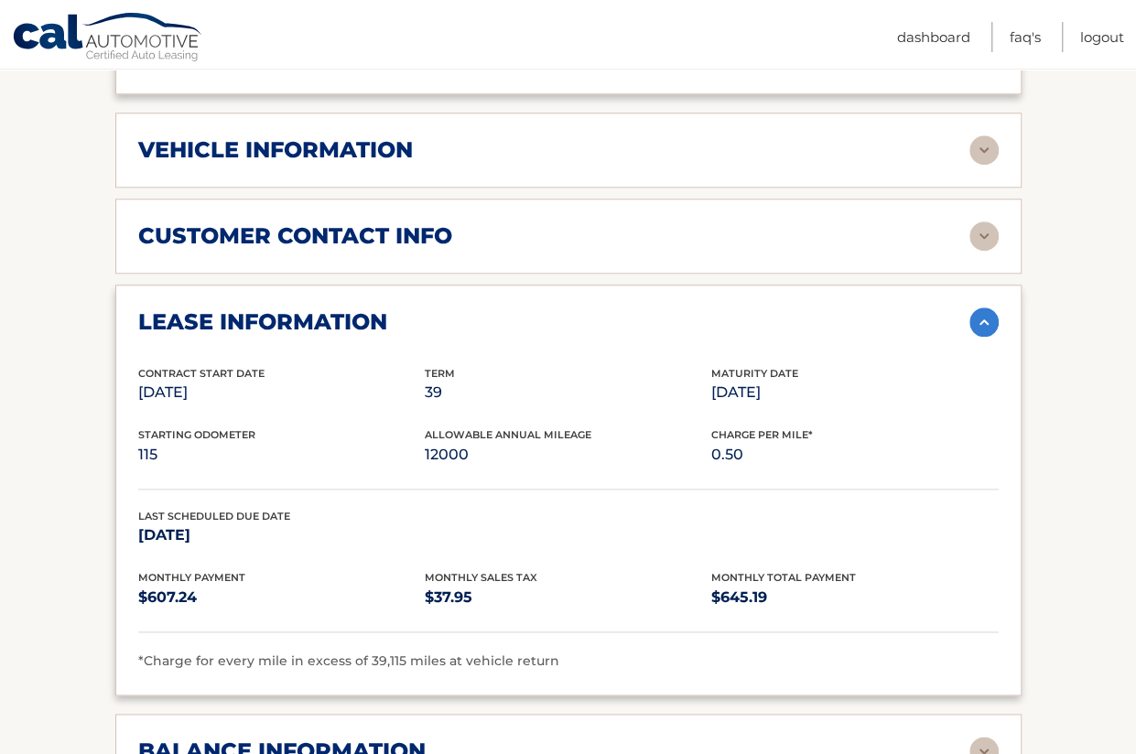 This screenshot has width=1136, height=754. Describe the element at coordinates (754, 374) in the screenshot. I see `span: Maturity Date` at that location.